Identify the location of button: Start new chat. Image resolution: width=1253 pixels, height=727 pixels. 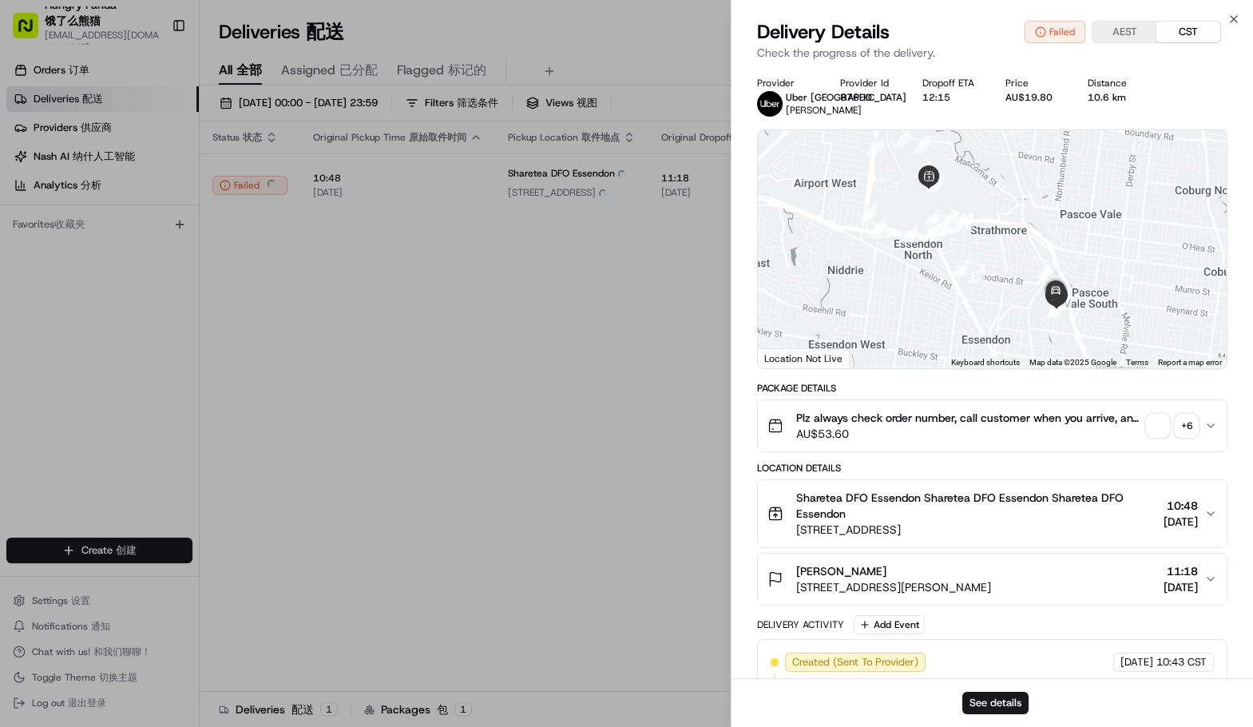
(281, 167).